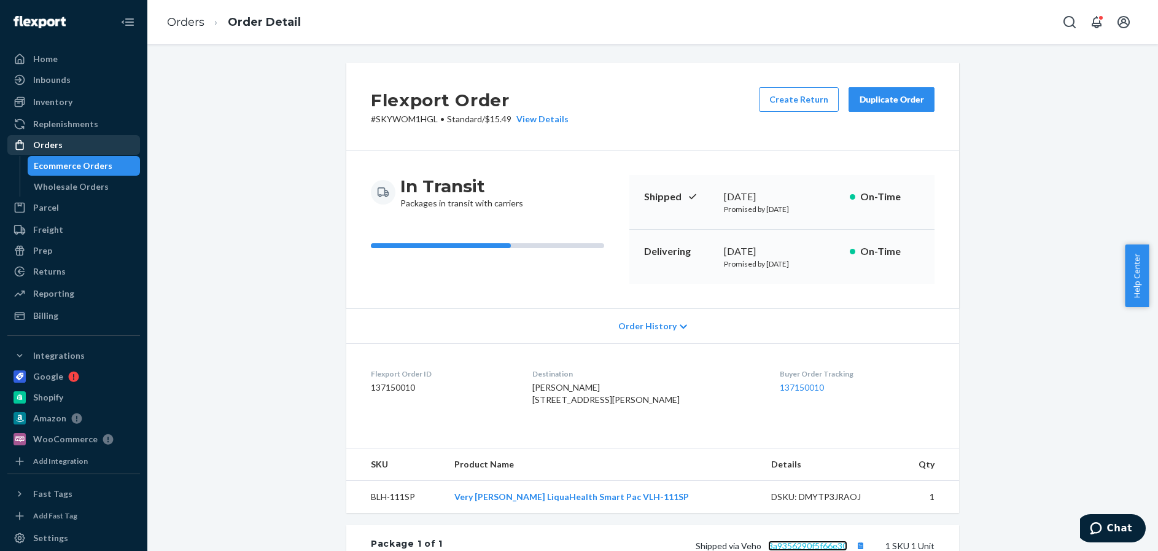  Describe the element at coordinates (1069, 22) in the screenshot. I see `button: Open Search Box` at that location.